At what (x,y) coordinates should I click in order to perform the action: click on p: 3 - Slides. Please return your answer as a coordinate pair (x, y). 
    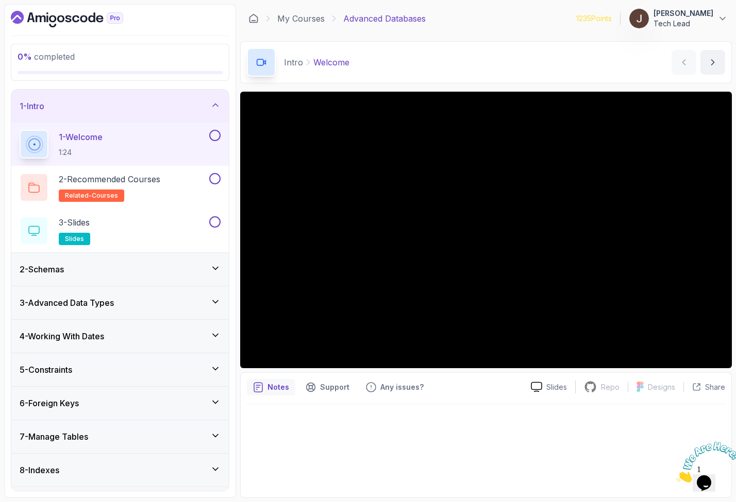
    Looking at the image, I should click on (74, 223).